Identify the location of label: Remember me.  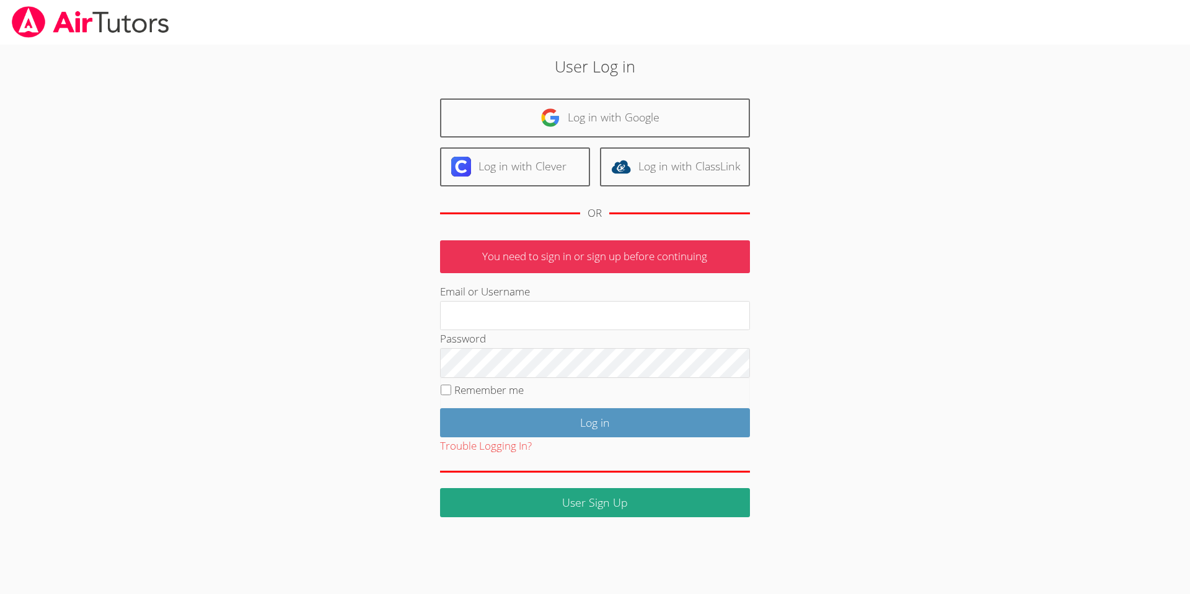
(489, 390).